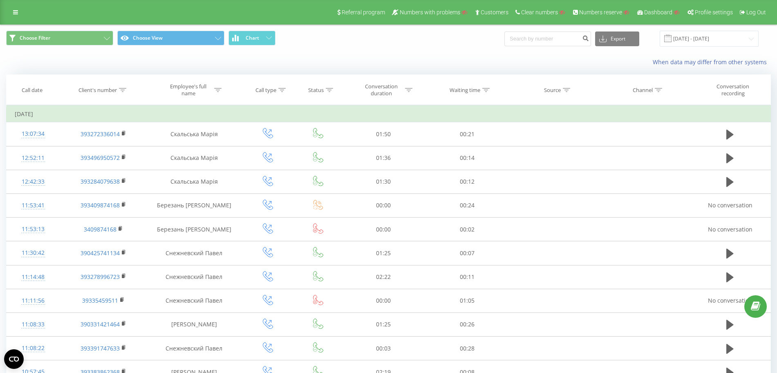  I want to click on td: 00:02, so click(466, 229).